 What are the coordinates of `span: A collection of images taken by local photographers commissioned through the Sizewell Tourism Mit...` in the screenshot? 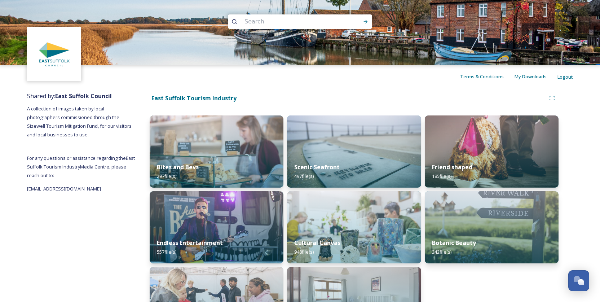 It's located at (80, 122).